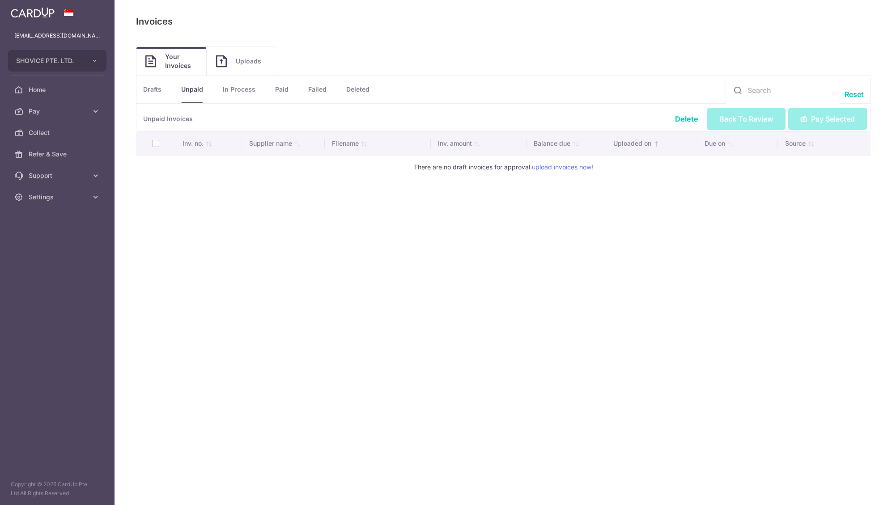  I want to click on span: Home, so click(58, 90).